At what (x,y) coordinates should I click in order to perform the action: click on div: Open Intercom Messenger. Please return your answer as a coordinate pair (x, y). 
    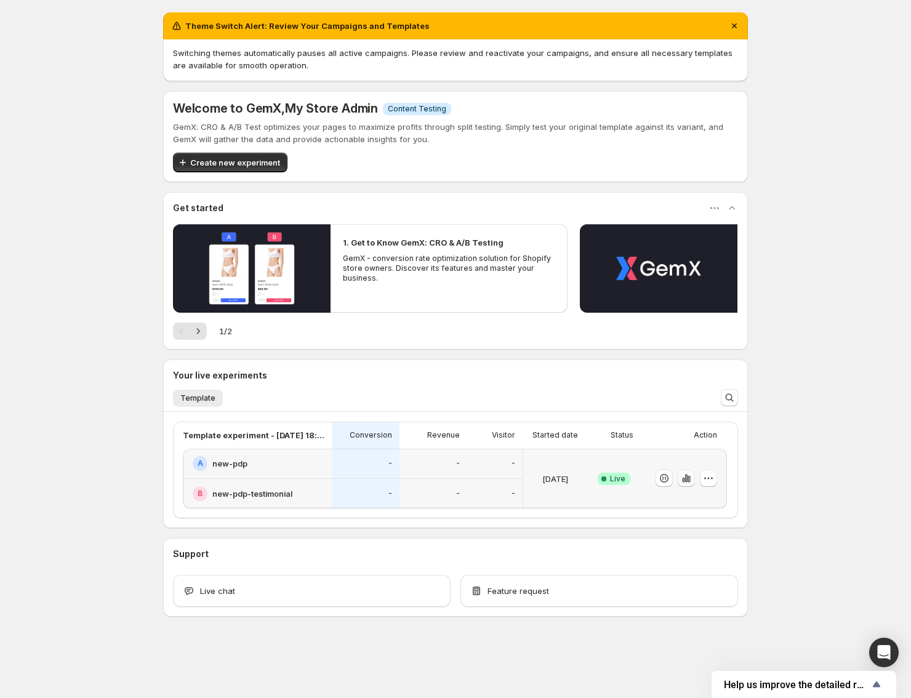
    Looking at the image, I should click on (884, 653).